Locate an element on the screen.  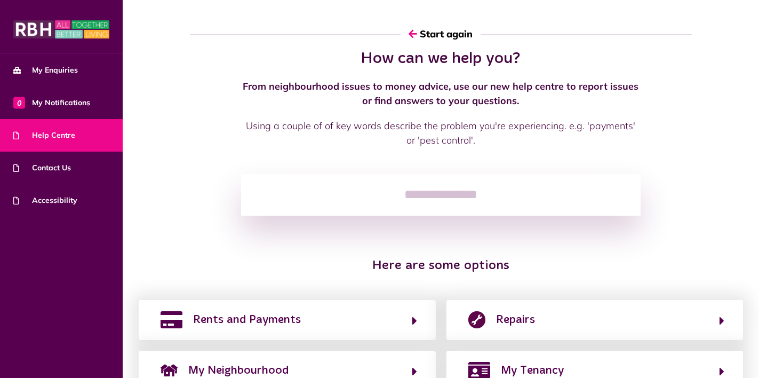
strong: From neighbourhood issues to money advice, use our new help centre to report issues or find answe... is located at coordinates (441, 93).